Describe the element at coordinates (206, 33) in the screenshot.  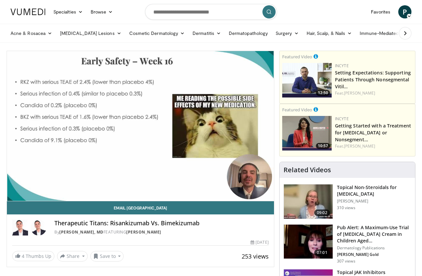
I see `a: Dermatitis` at that location.